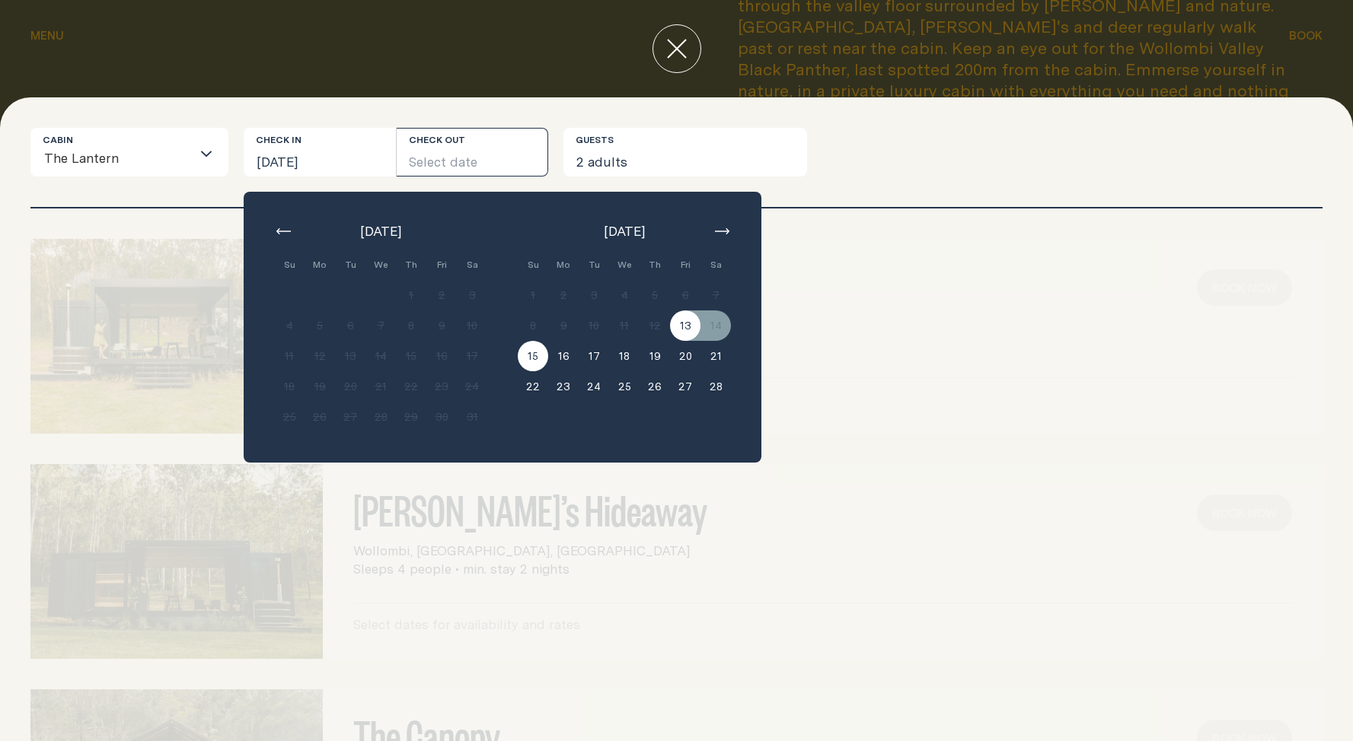  I want to click on span: The Lantern, so click(81, 158).